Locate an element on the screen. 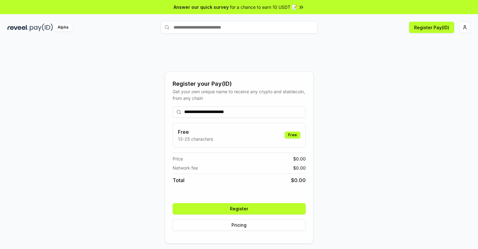  img: pay_id is located at coordinates (41, 27).